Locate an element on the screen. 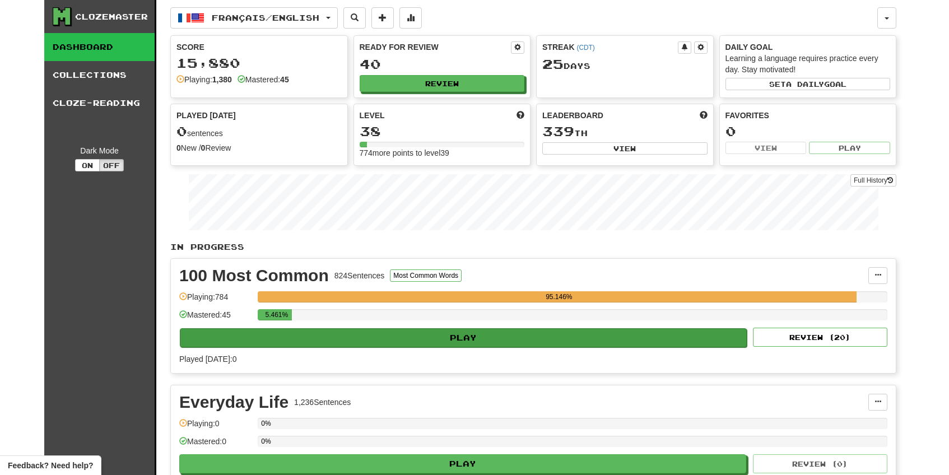  div: Everyday Life is located at coordinates (234, 402).